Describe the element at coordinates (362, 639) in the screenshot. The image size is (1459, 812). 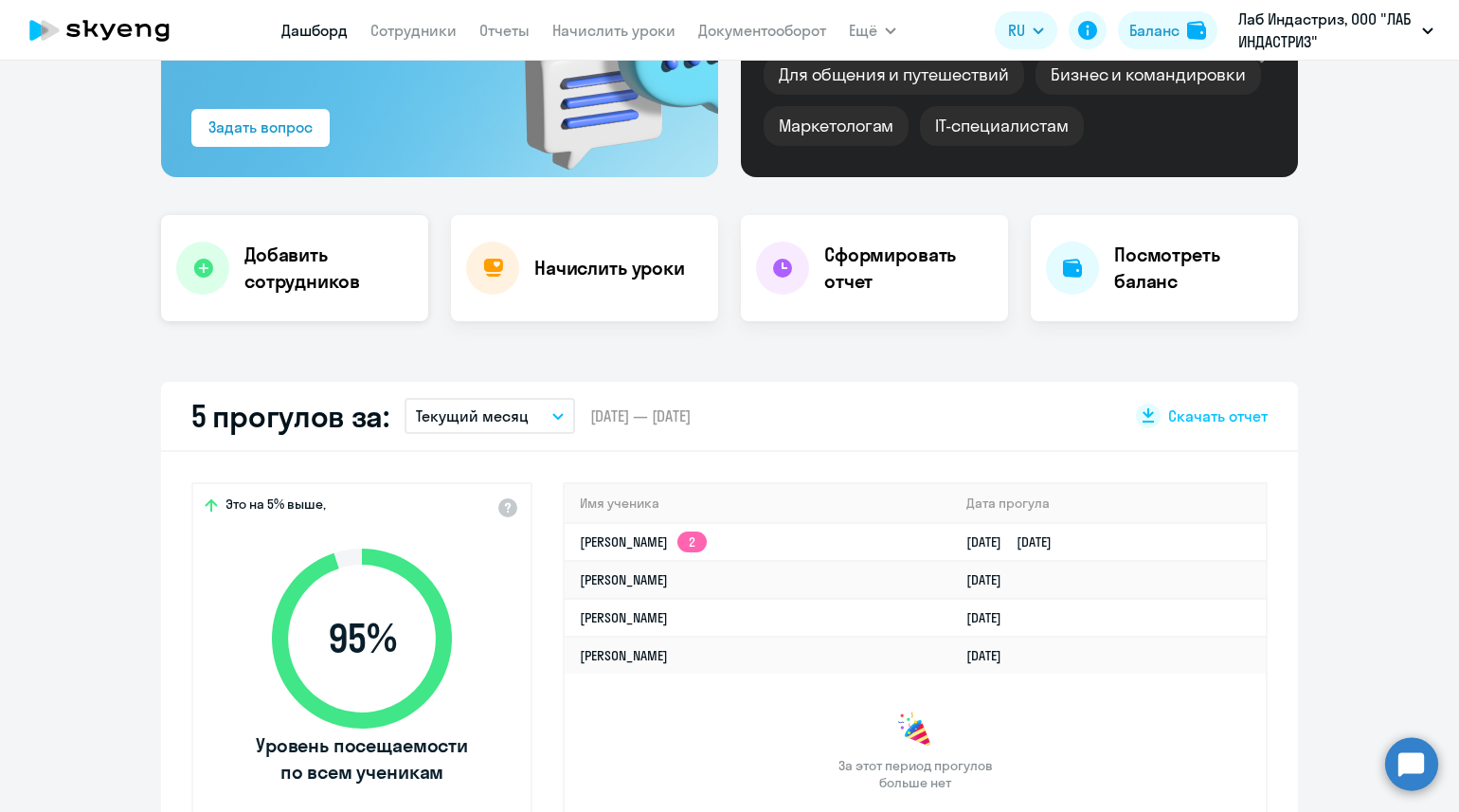
I see `span: 95 %` at that location.